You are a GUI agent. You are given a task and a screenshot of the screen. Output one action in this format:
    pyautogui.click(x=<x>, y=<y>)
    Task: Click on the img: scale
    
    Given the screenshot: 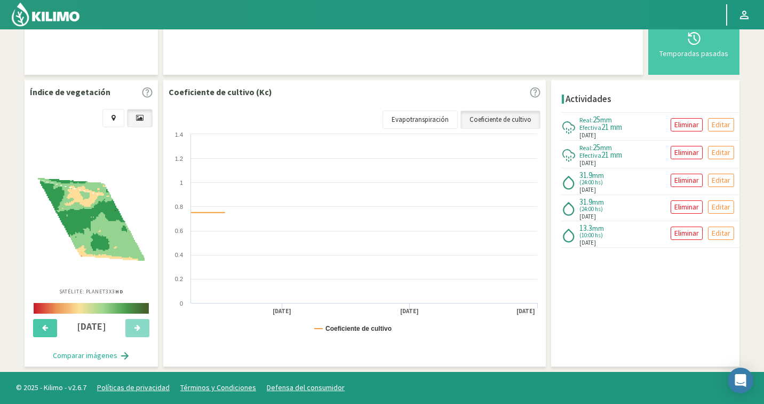 What is the action you would take?
    pyautogui.click(x=91, y=308)
    